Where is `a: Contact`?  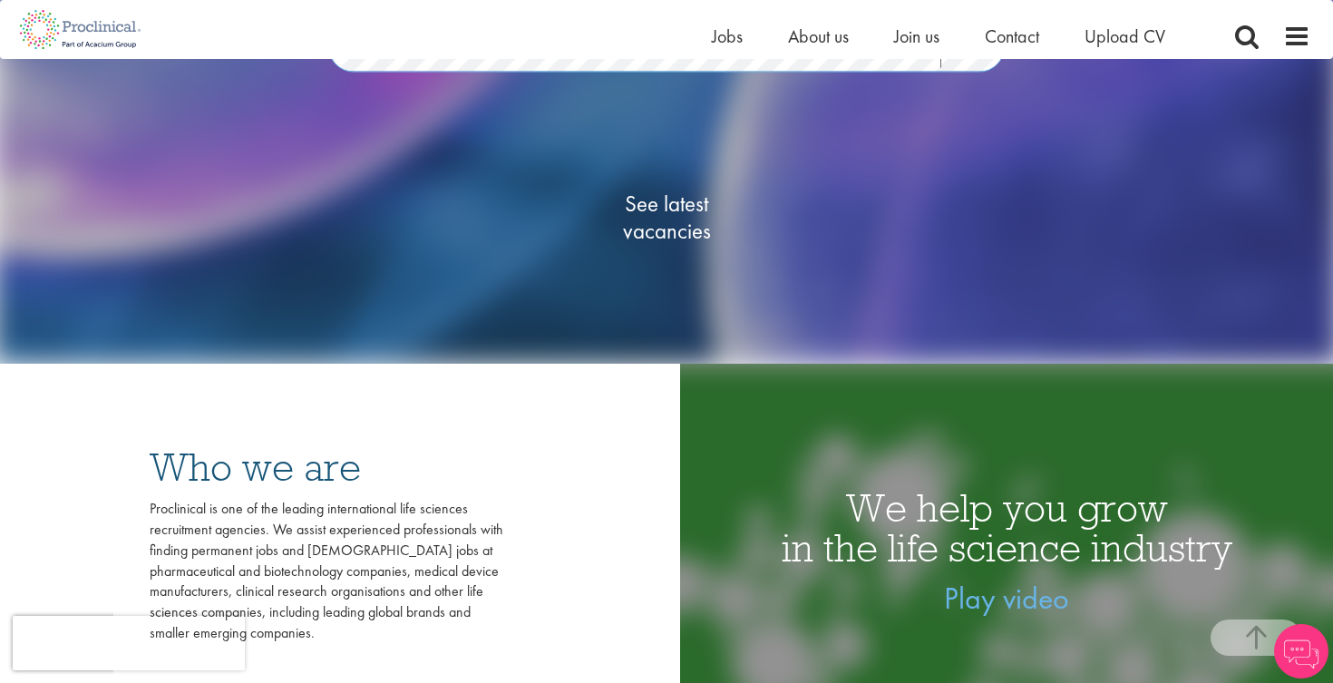 a: Contact is located at coordinates (1012, 36).